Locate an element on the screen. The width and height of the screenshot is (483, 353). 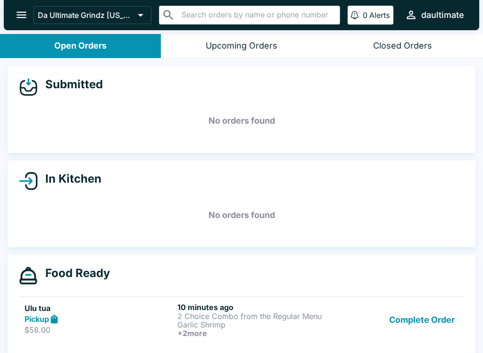
div: Upcoming Orders is located at coordinates (242, 46).